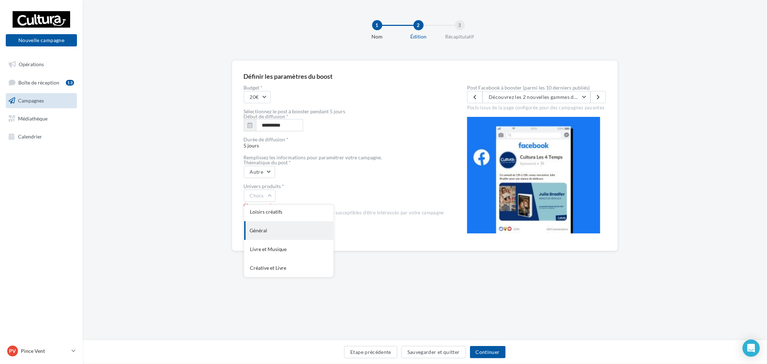 This screenshot has height=364, width=767. Describe the element at coordinates (419, 37) in the screenshot. I see `div: Édition` at that location.